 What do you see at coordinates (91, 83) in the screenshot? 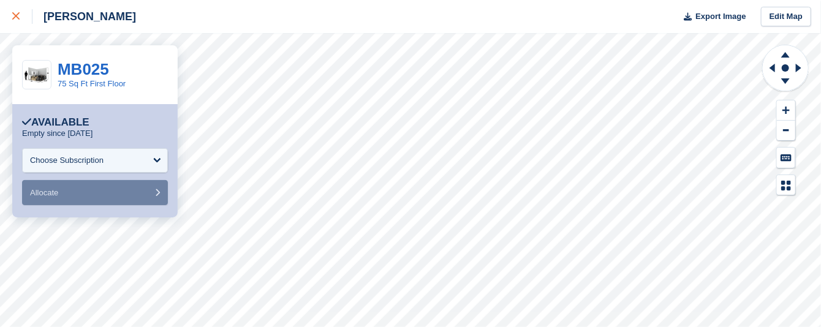
I see `a: 75 Sq Ft First Floor` at bounding box center [91, 83].